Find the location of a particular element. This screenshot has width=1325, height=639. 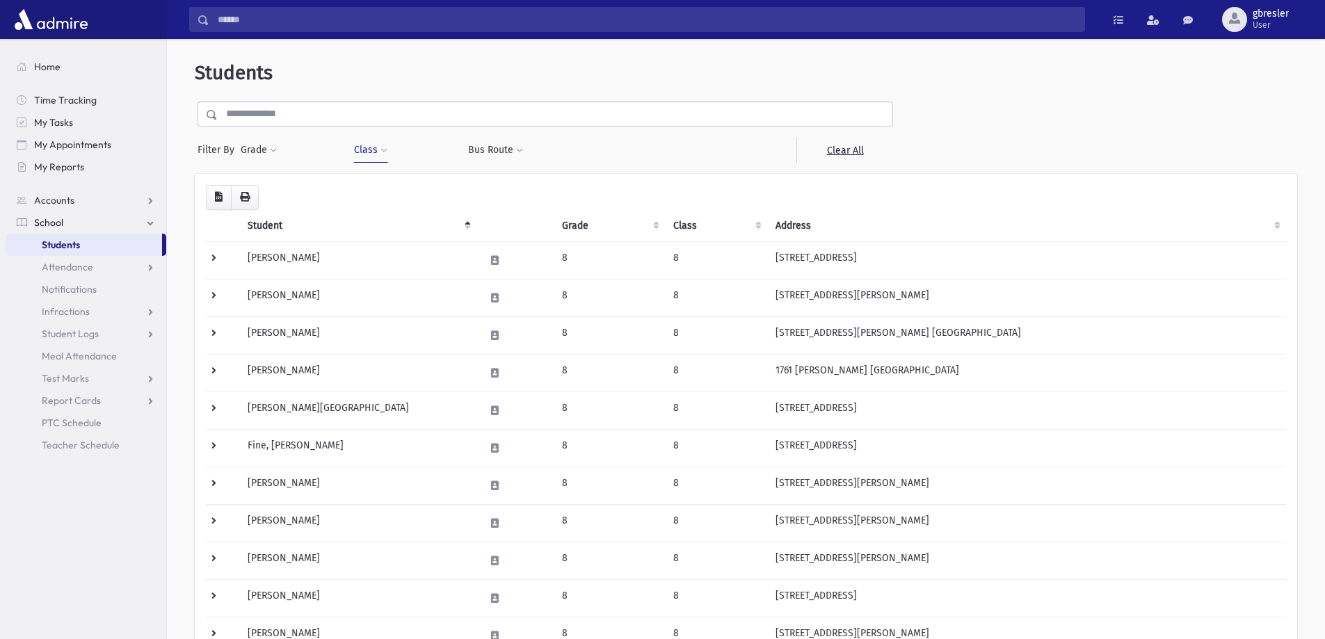

a: Student Logs is located at coordinates (86, 334).